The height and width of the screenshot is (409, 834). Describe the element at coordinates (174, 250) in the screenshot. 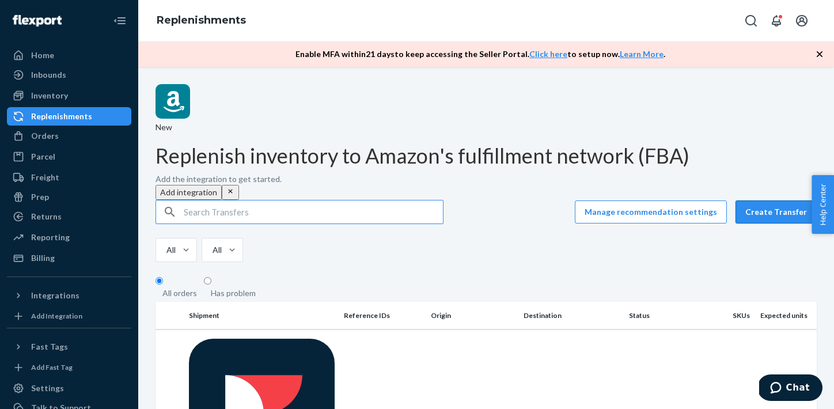

I see `div: All statuses` at that location.